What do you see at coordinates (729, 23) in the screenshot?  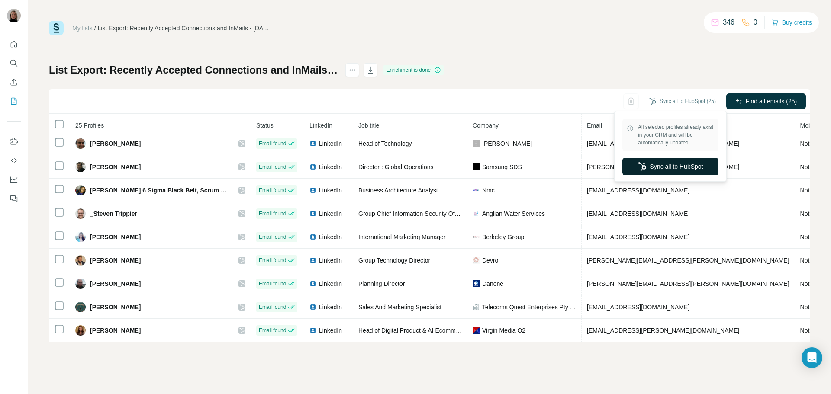 I see `p: 346` at bounding box center [729, 23].